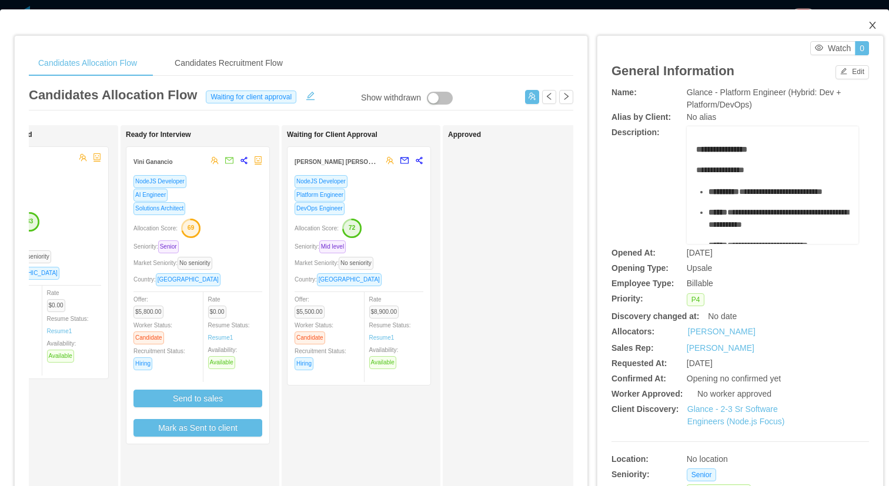 This screenshot has width=889, height=486. What do you see at coordinates (251, 97) in the screenshot?
I see `span: Waiting for client approval` at bounding box center [251, 97].